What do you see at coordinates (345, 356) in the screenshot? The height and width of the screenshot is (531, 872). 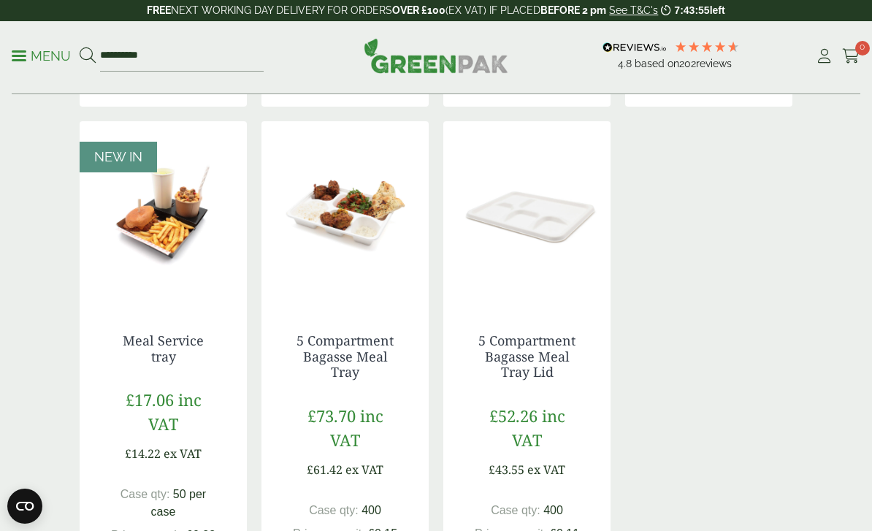 I see `a: 5 Compartment Bagasse Meal Tray` at bounding box center [345, 356].